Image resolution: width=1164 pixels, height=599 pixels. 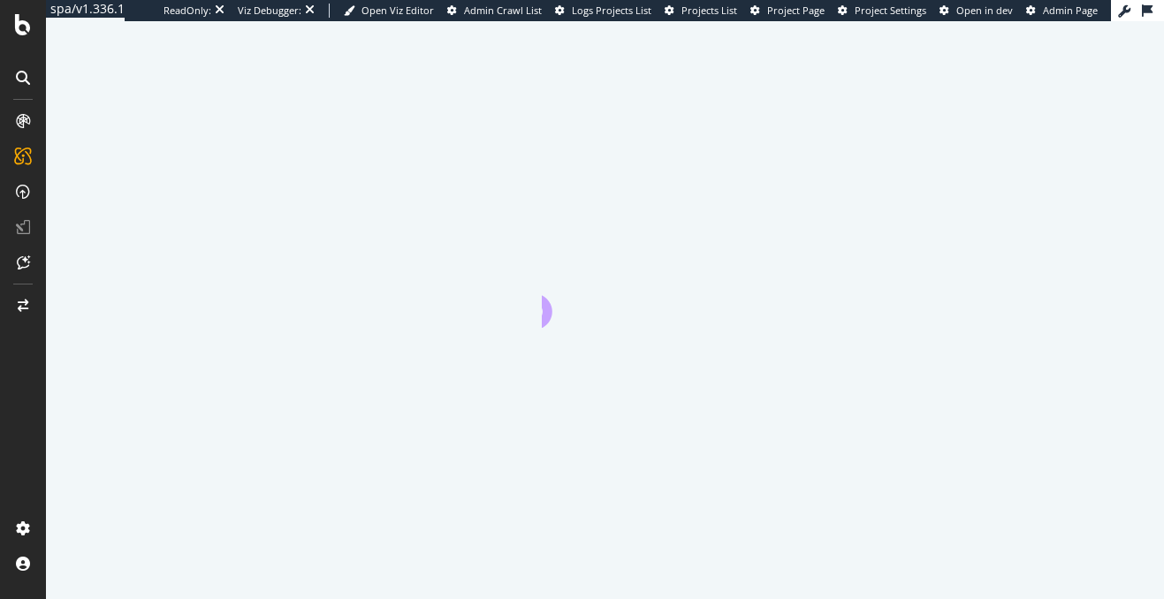 What do you see at coordinates (976, 11) in the screenshot?
I see `a: Open in dev` at bounding box center [976, 11].